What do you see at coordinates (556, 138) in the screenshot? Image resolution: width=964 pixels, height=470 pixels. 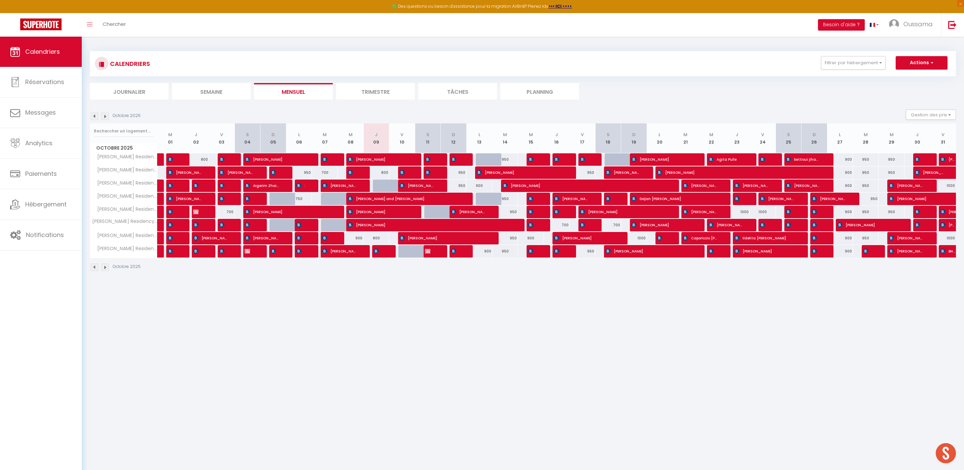 I see `th: 16` at bounding box center [556, 138].